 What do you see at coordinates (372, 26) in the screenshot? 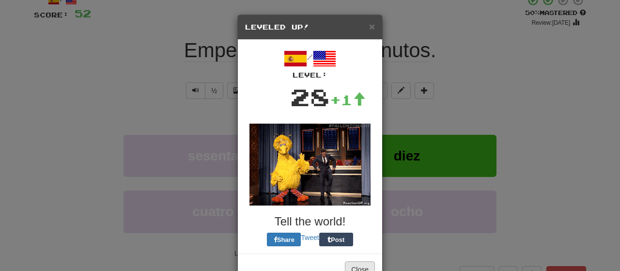
I see `button: Close` at bounding box center [372, 26].